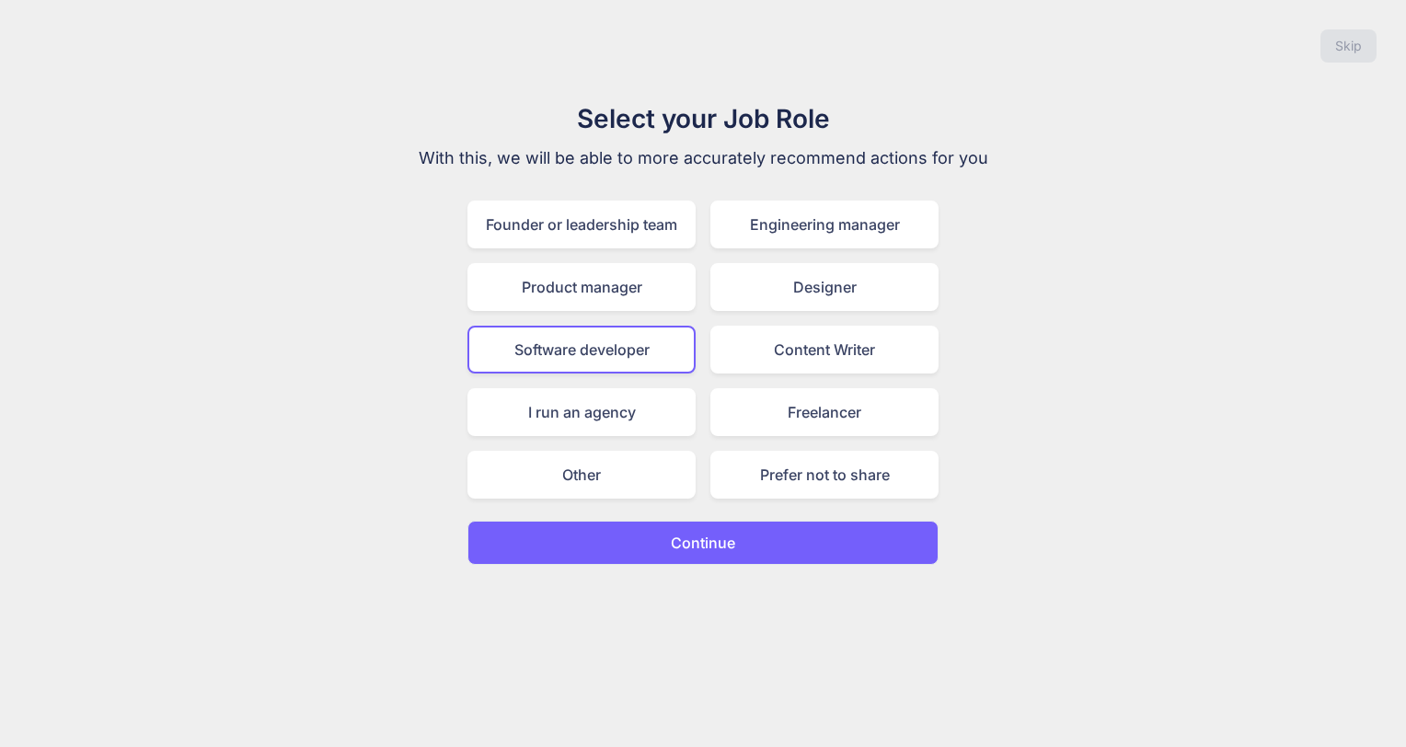 This screenshot has height=747, width=1406. I want to click on p: Continue, so click(703, 543).